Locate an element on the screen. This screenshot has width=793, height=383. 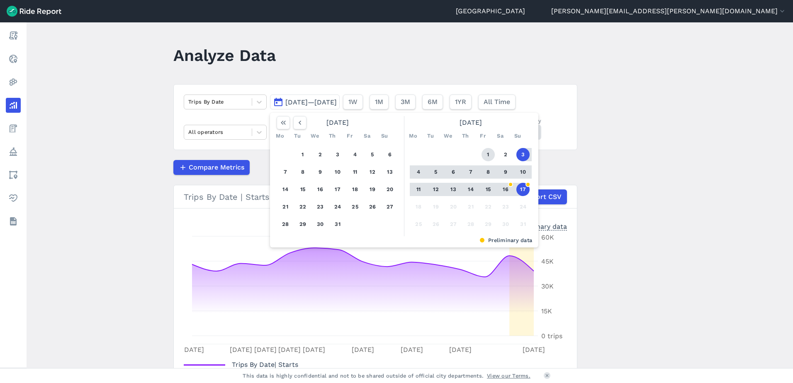
img: Ride Report is located at coordinates (34, 11).